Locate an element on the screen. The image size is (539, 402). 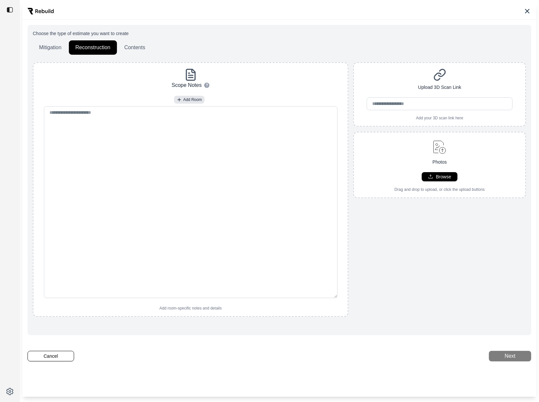
p: Add your 3D scan link here is located at coordinates (440, 118).